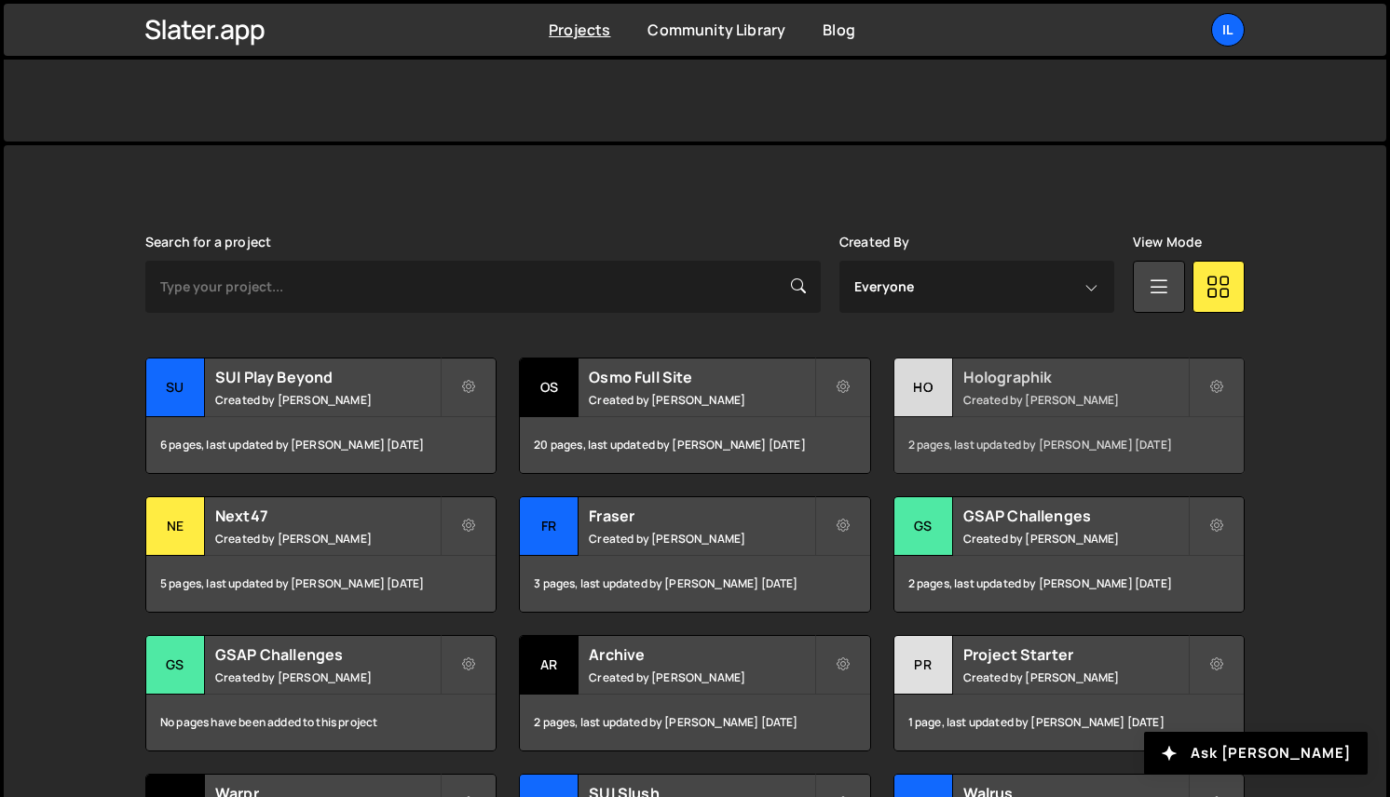 This screenshot has width=1390, height=797. I want to click on h2: Project Starter, so click(1075, 655).